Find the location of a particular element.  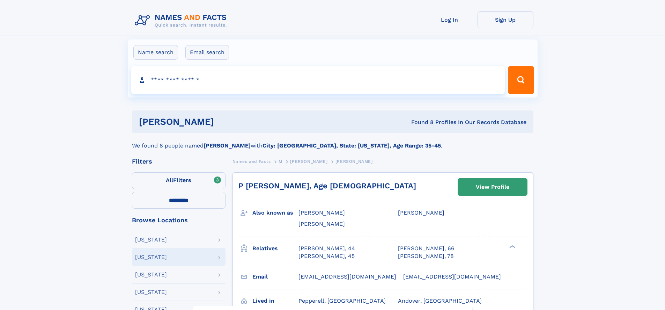

img: Logo Names and Facts is located at coordinates (182, 21).